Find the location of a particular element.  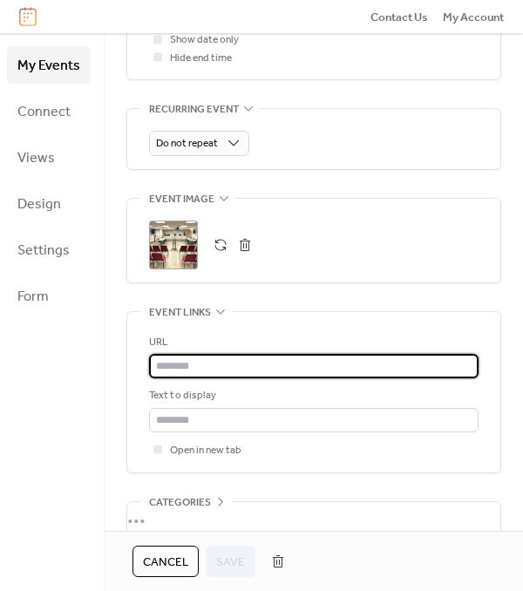

span: Views is located at coordinates (36, 158).